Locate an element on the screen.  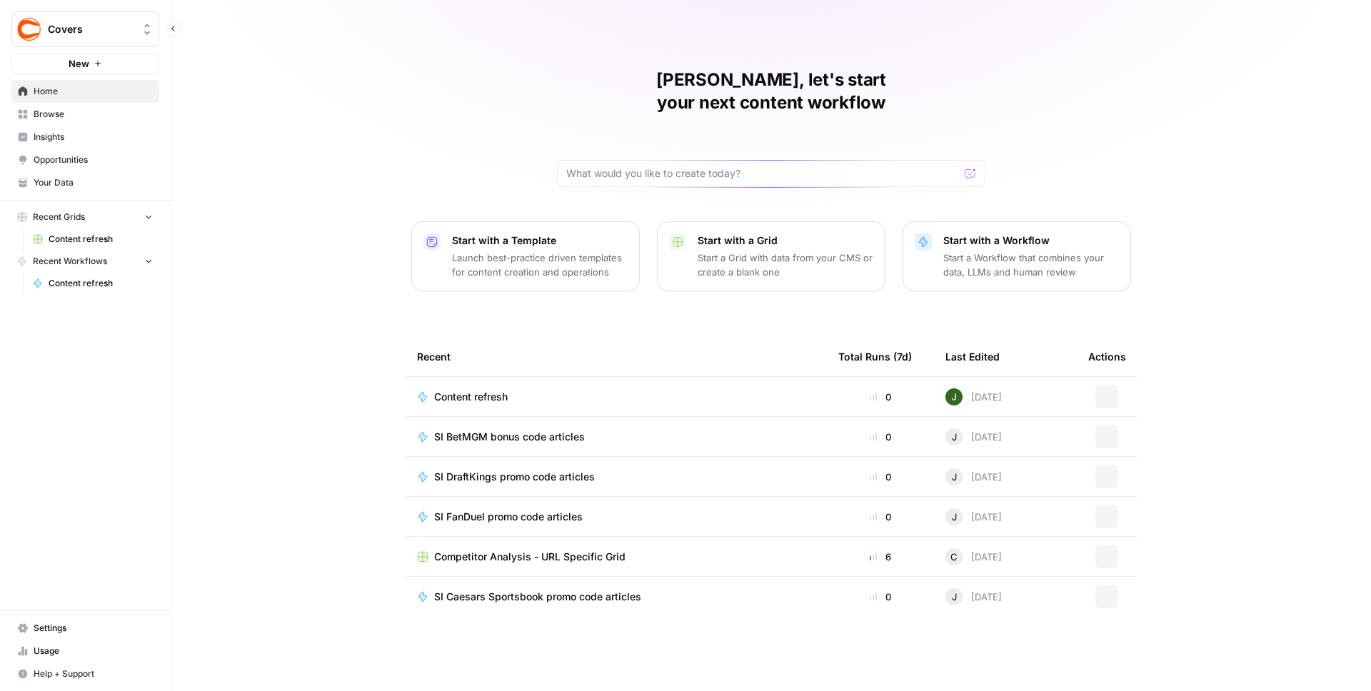
span: Usage is located at coordinates (93, 651).